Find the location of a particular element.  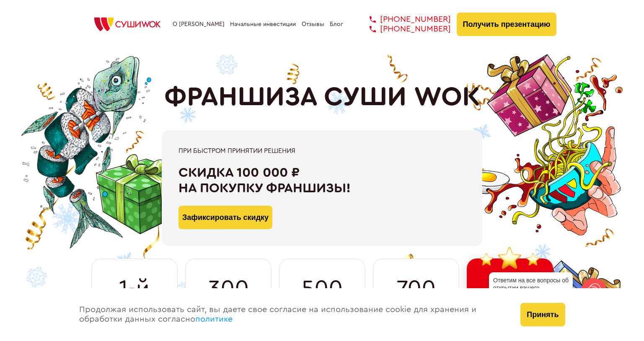

a: Отзывы is located at coordinates (313, 24).